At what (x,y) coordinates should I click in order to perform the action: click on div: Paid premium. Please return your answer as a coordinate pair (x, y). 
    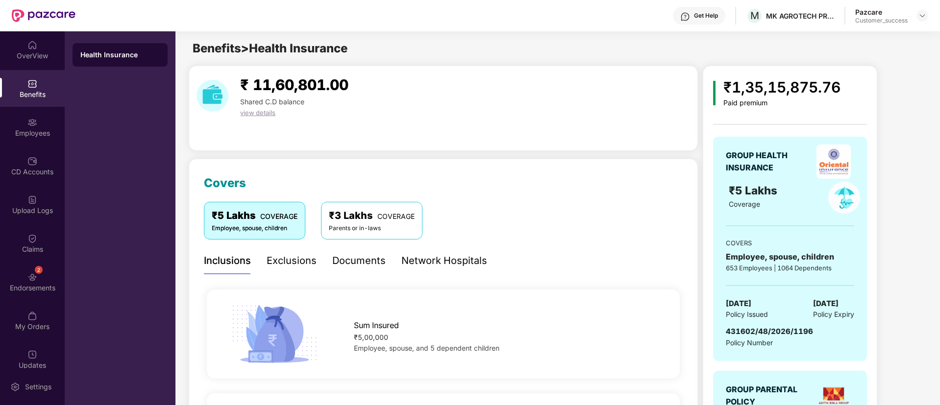
    Looking at the image, I should click on (782, 103).